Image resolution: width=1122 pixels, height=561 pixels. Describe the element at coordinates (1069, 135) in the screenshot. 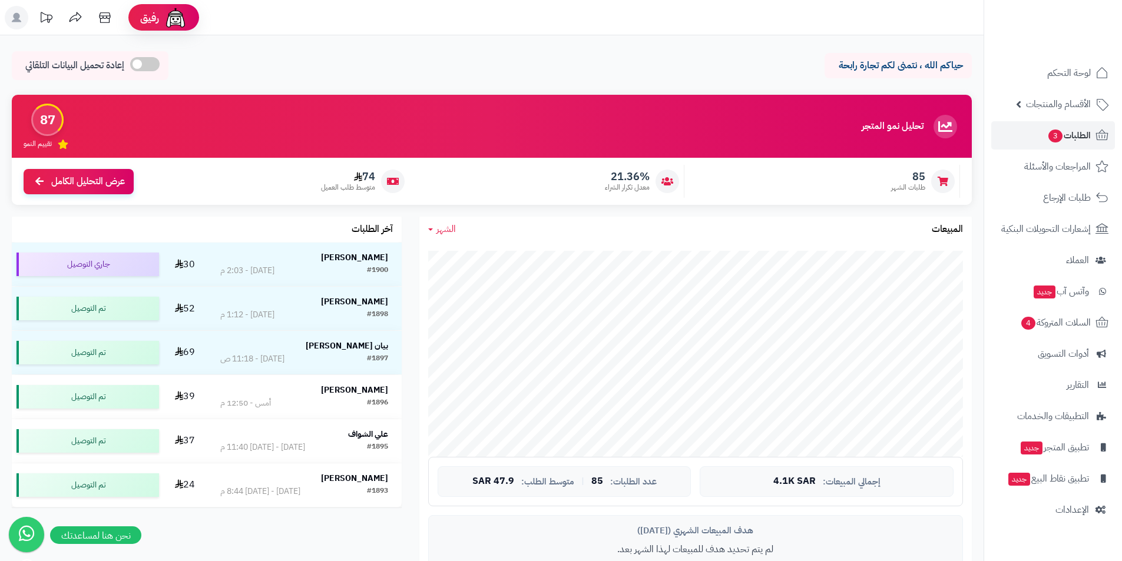

I see `span: الطلبات` at that location.